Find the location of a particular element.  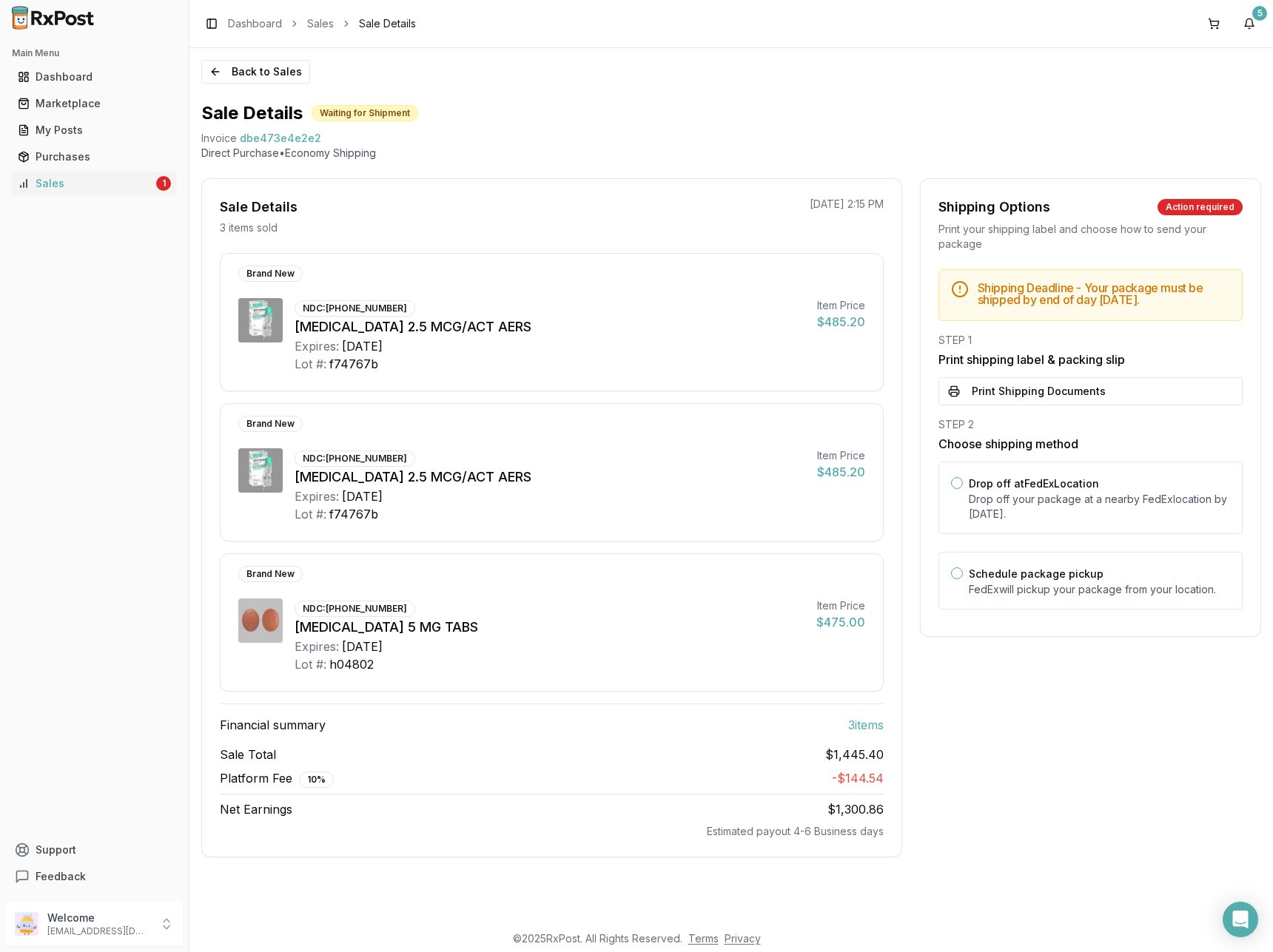

h2: Main Menu is located at coordinates (94, 53).